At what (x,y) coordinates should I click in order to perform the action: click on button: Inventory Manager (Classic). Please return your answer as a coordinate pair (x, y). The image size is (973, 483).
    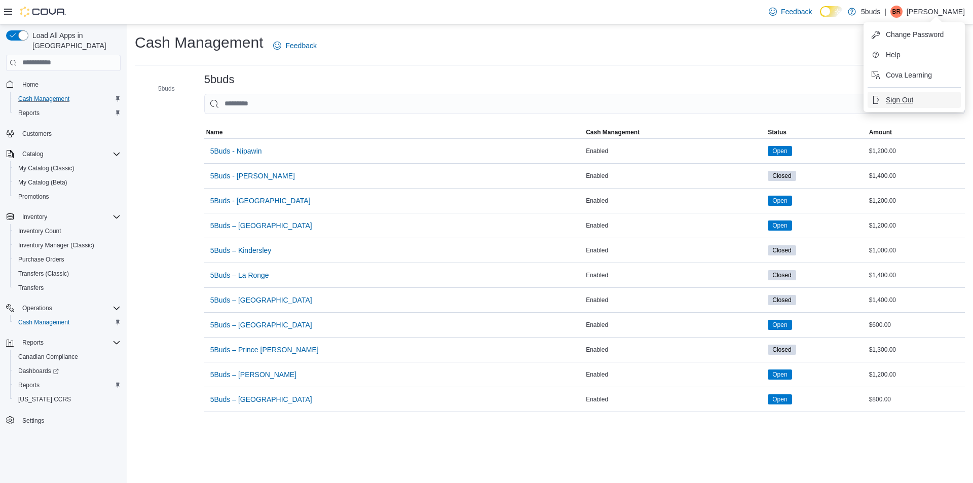
    Looking at the image, I should click on (67, 245).